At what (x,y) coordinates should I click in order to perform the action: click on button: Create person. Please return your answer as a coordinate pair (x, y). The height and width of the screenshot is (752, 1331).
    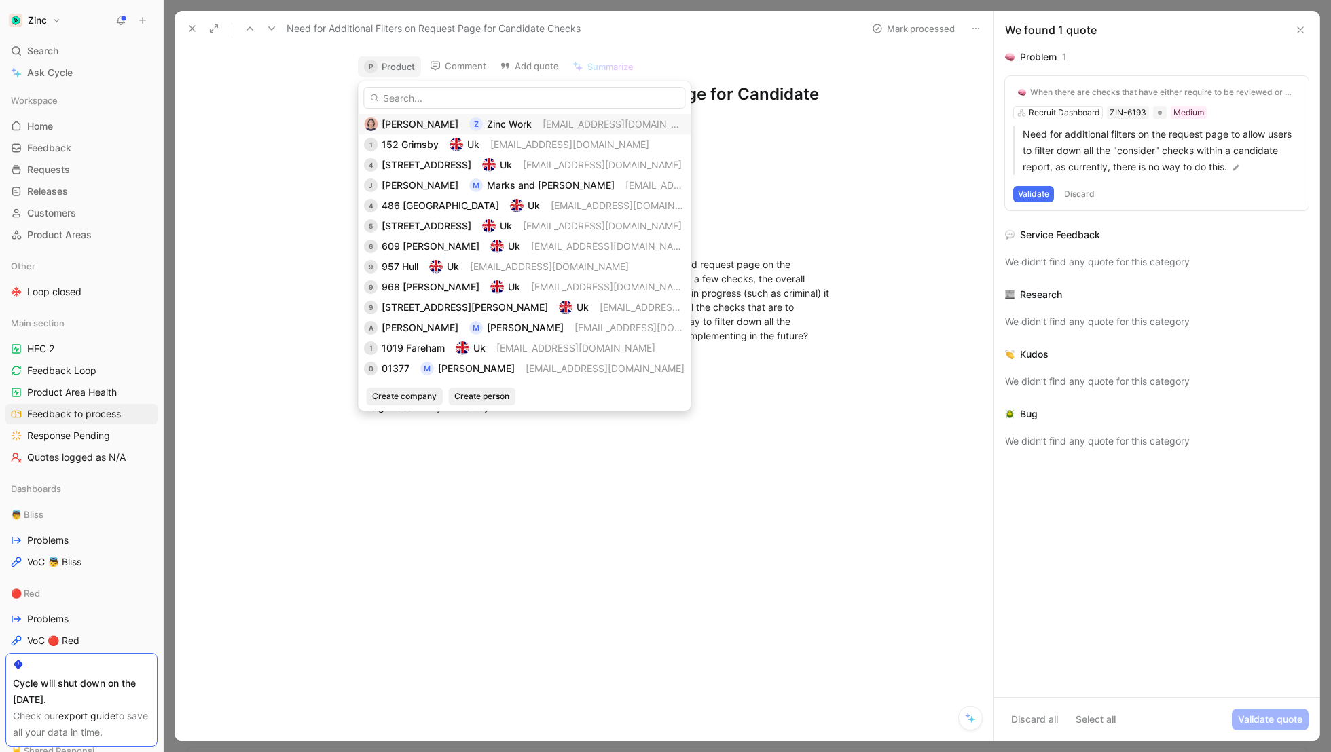
    Looking at the image, I should click on (481, 396).